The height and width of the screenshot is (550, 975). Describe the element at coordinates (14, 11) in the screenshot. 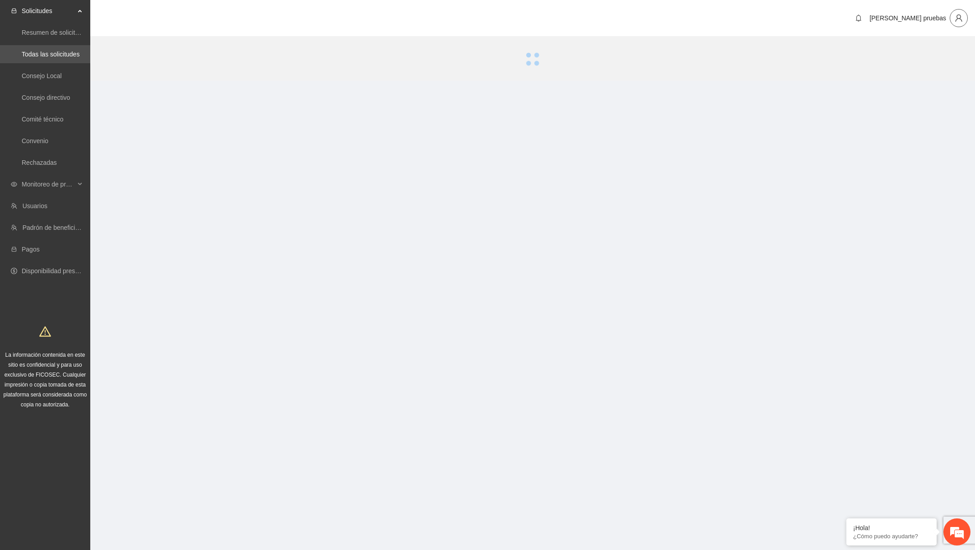

I see `span: inbox` at that location.